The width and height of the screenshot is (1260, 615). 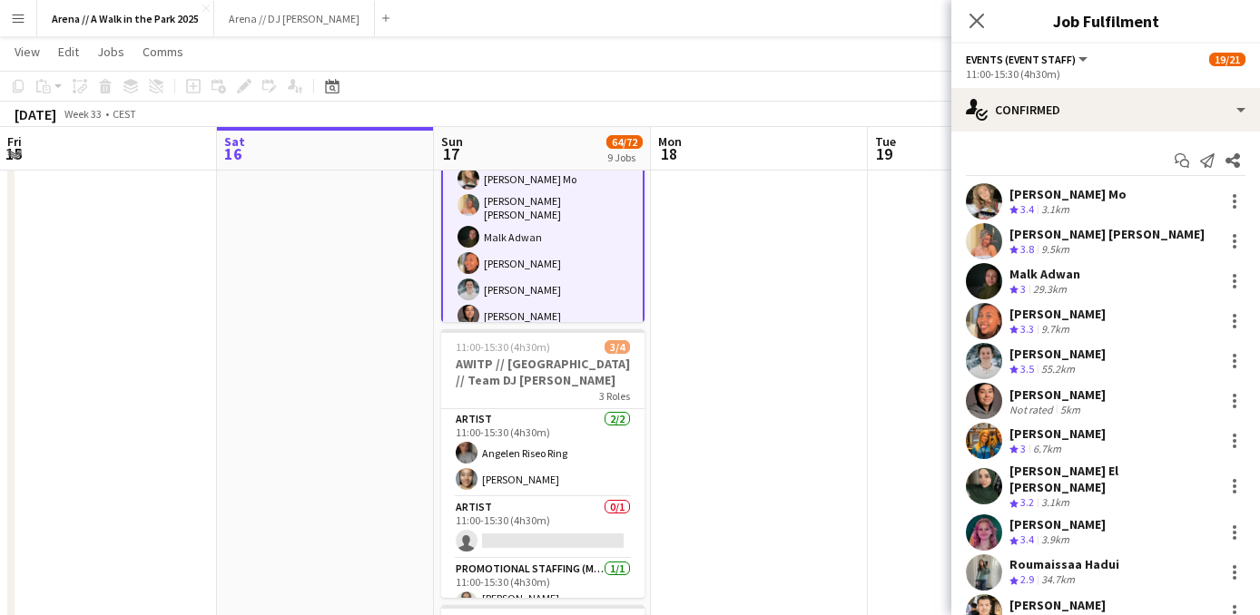 What do you see at coordinates (1049, 289) in the screenshot?
I see `div: 29.3km` at bounding box center [1049, 289].